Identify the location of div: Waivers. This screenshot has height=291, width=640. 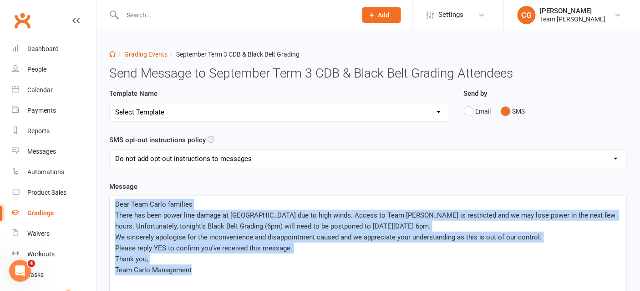
(38, 233).